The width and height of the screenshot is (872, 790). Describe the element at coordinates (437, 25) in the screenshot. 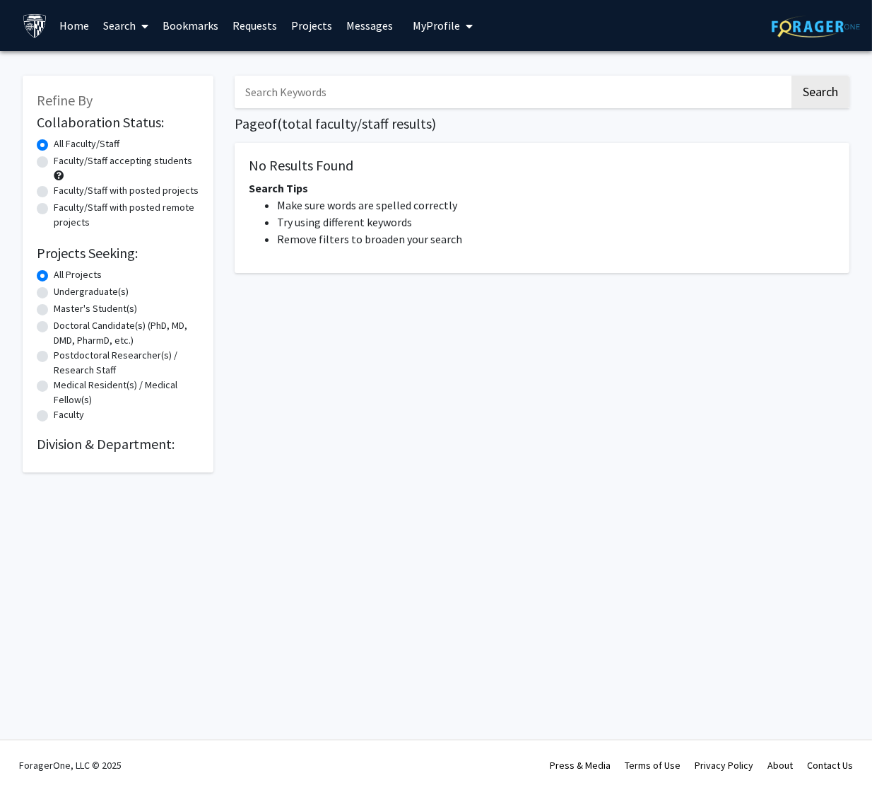

I see `span: My Profile` at that location.